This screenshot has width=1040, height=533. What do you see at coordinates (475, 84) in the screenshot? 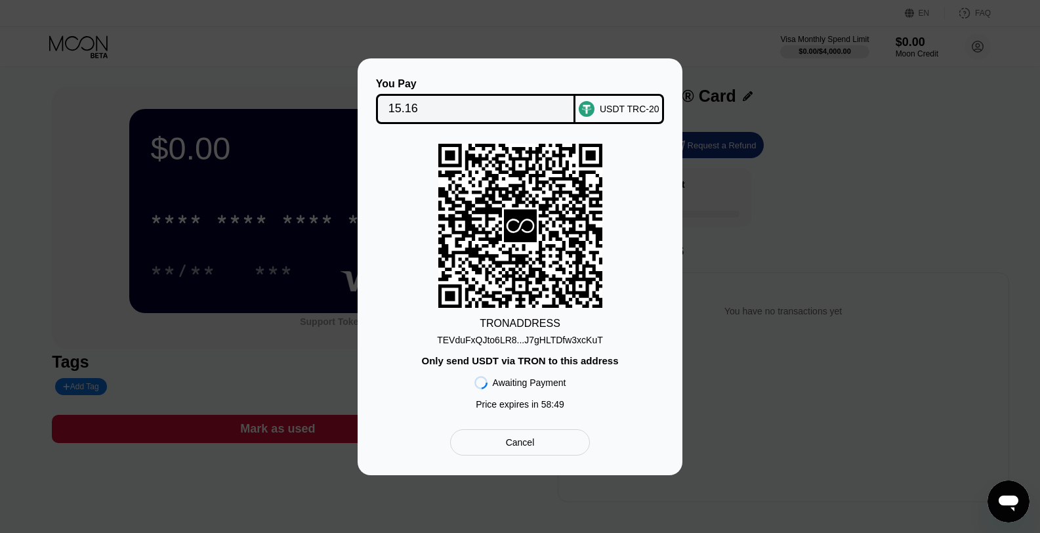
I see `div: You Pay` at bounding box center [475, 84].